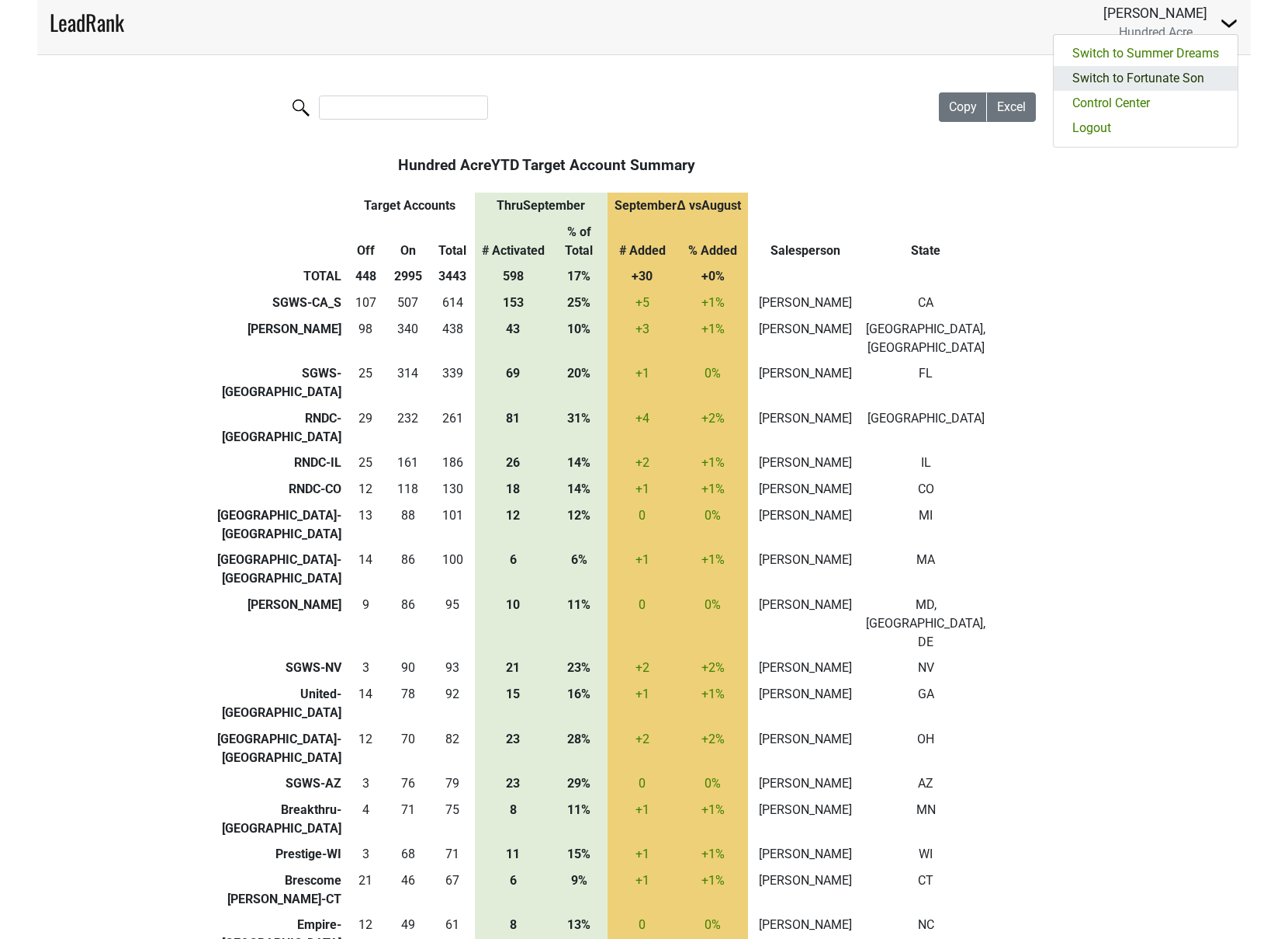 The height and width of the screenshot is (939, 1288). I want to click on th: State: activate to sort column ascending, so click(926, 241).